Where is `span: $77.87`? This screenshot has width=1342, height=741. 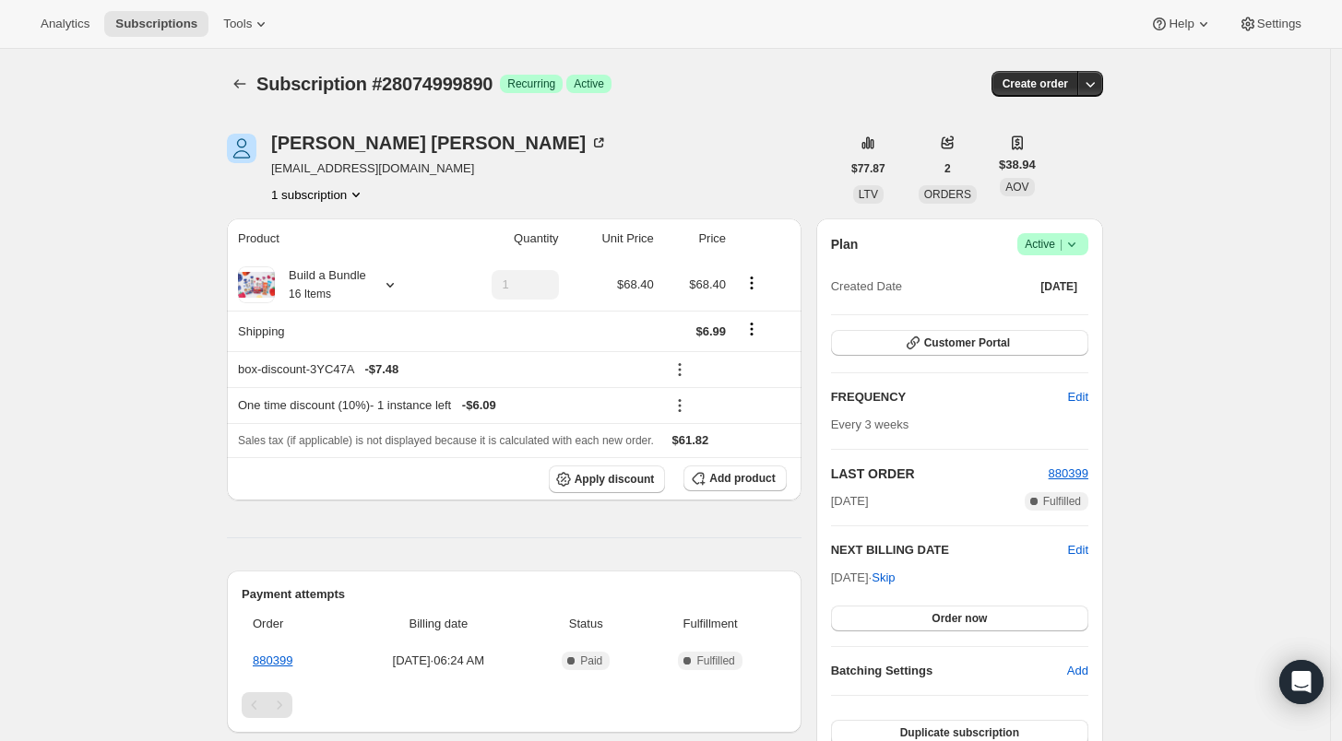
span: $77.87 is located at coordinates (868, 169).